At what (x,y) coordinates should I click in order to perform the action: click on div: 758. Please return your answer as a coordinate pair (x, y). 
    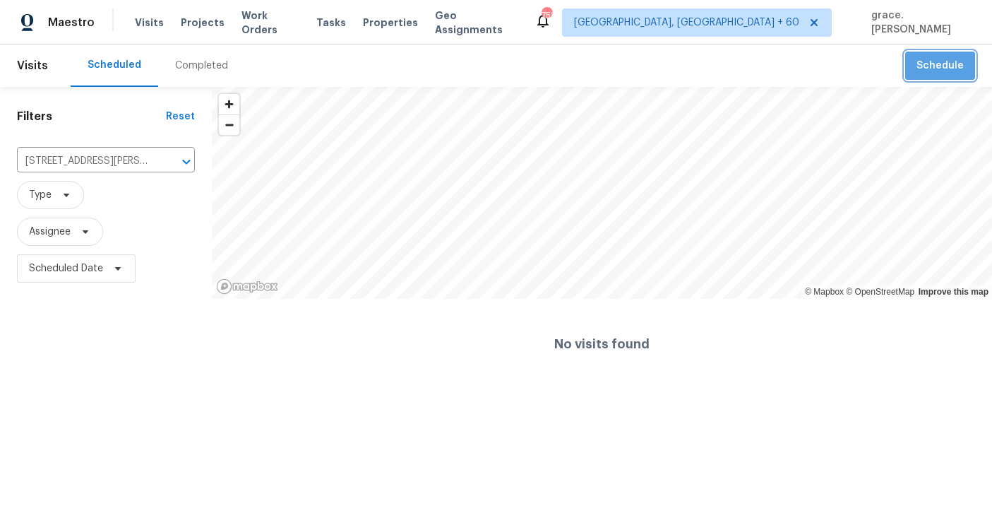
    Looking at the image, I should click on (547, 16).